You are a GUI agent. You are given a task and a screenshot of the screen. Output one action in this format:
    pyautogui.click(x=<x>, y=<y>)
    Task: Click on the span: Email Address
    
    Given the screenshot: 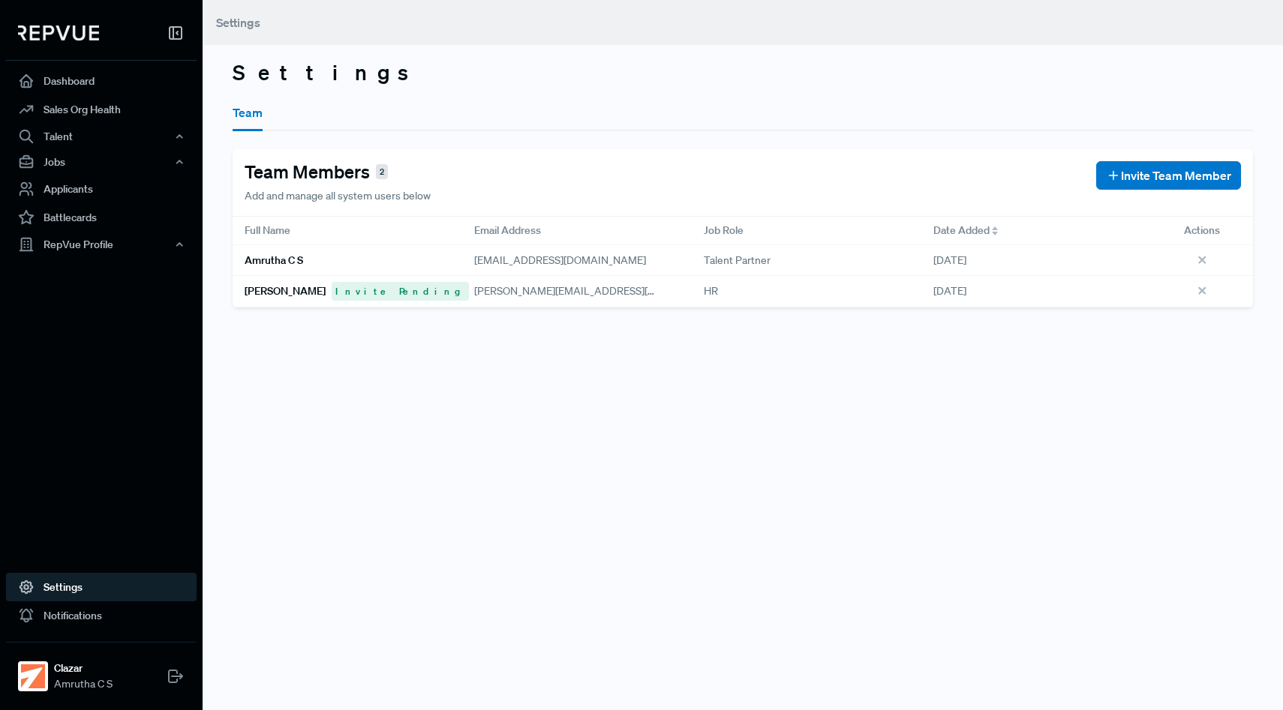 What is the action you would take?
    pyautogui.click(x=507, y=230)
    